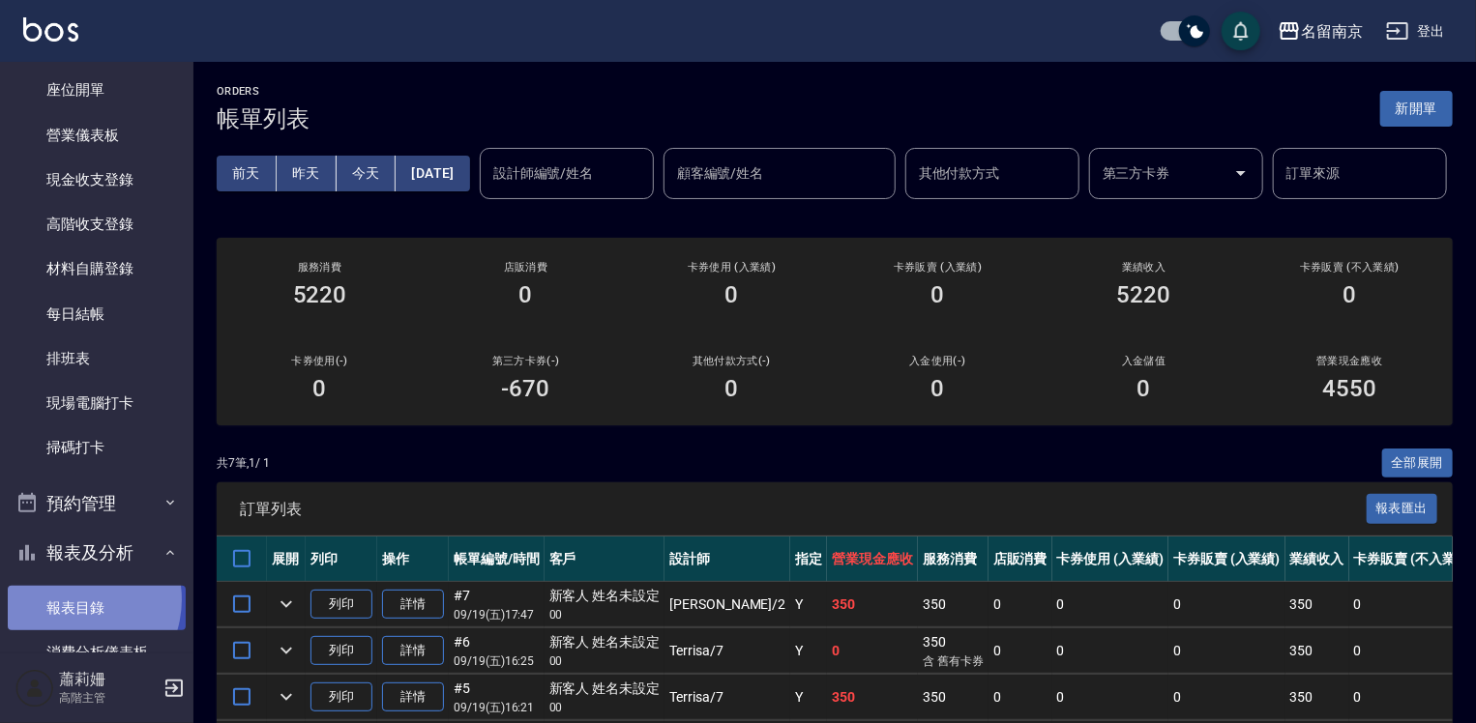 This screenshot has height=723, width=1476. What do you see at coordinates (413, 559) in the screenshot?
I see `th: 操作` at bounding box center [413, 559].